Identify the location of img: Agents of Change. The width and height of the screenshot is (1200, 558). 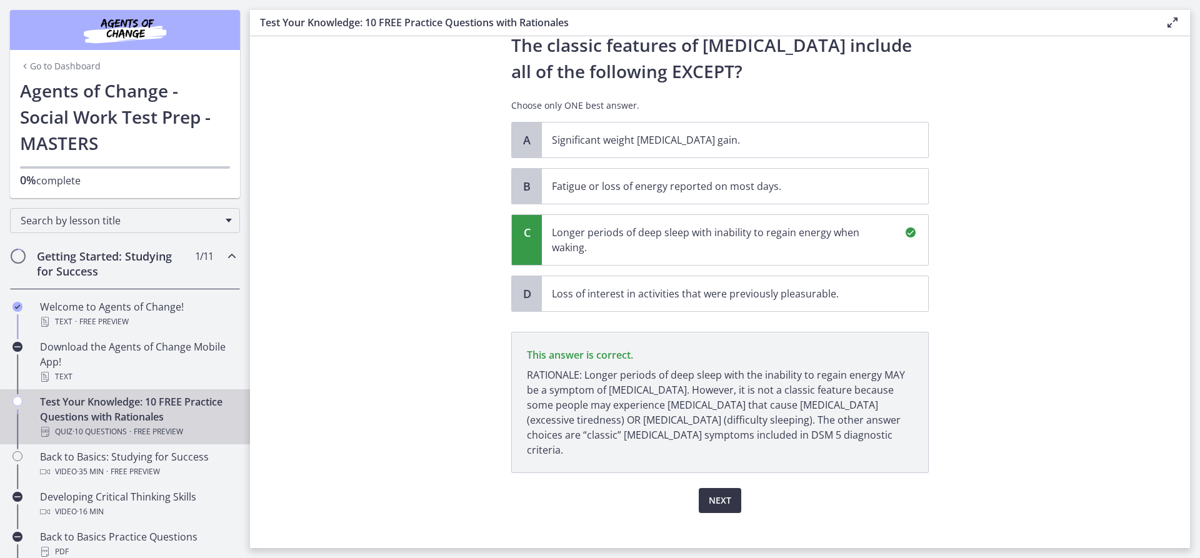
(125, 30).